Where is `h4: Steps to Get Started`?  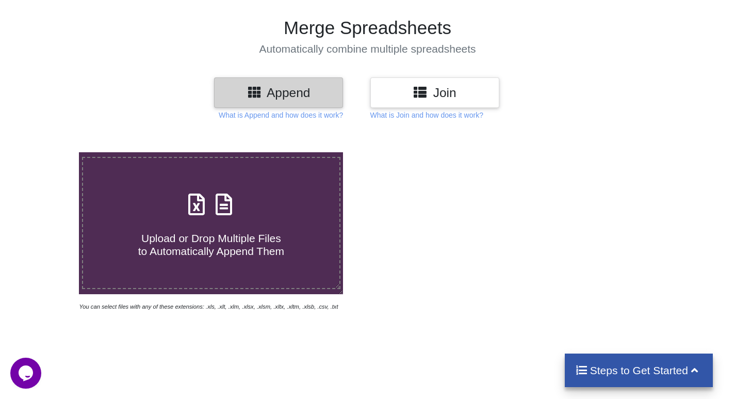
h4: Steps to Get Started is located at coordinates (639, 370).